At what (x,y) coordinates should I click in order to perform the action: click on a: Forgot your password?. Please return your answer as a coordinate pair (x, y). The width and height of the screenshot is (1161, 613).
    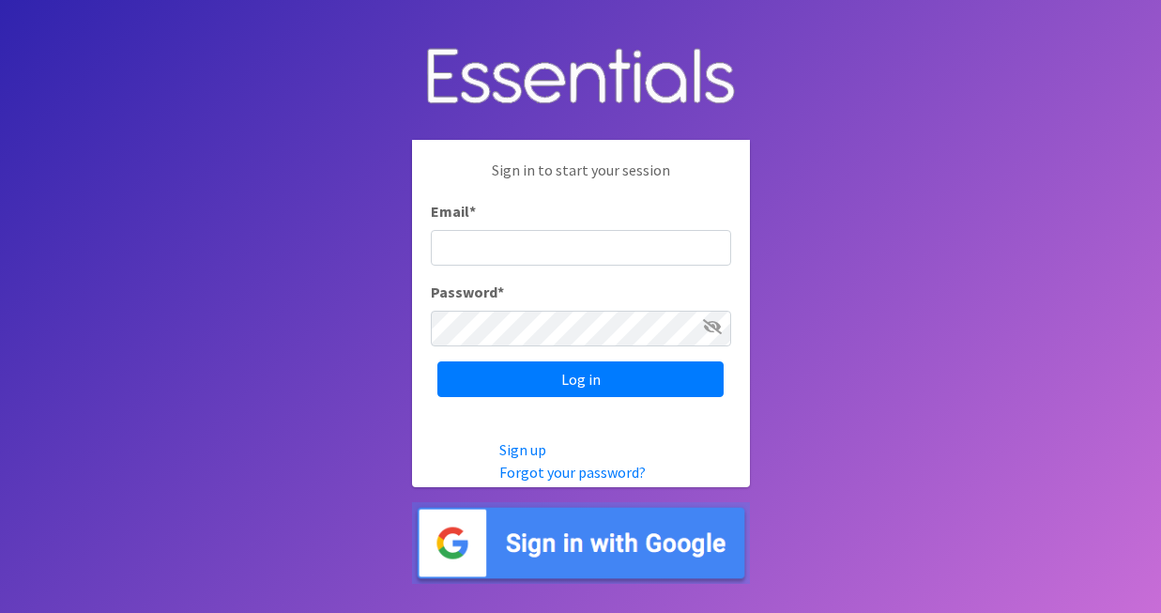
    Looking at the image, I should click on (573, 472).